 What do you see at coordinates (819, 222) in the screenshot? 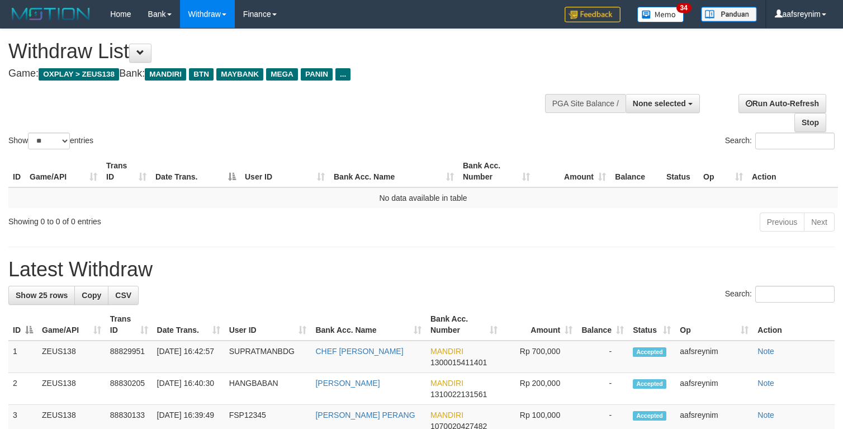
I see `a: Next` at bounding box center [819, 222].